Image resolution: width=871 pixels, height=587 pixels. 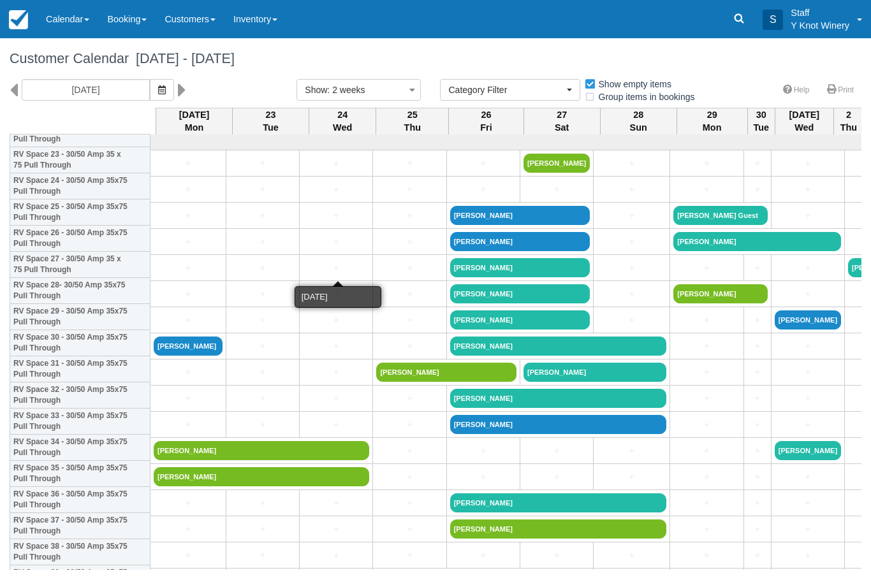 What do you see at coordinates (80, 474) in the screenshot?
I see `th: RV Space 35 - 30/50 Amp 35x75 Pull Through` at bounding box center [80, 474].